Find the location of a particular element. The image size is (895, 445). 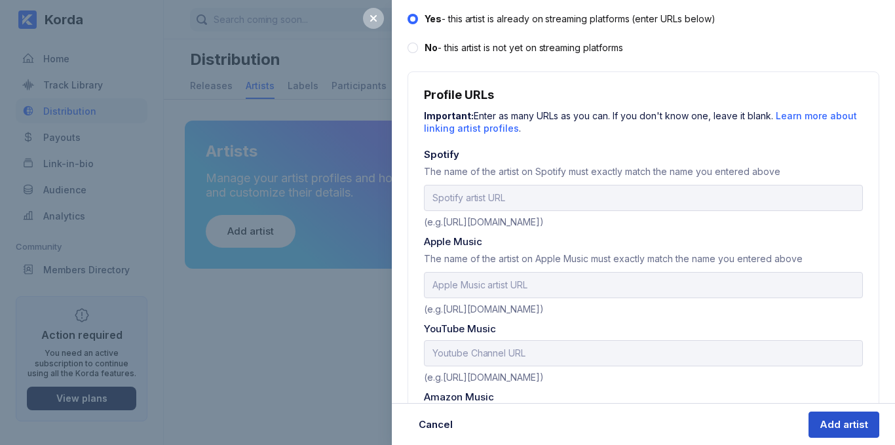

div: The name of the artist on Apple Music must exactly match the name you entered above is located at coordinates (643, 262).